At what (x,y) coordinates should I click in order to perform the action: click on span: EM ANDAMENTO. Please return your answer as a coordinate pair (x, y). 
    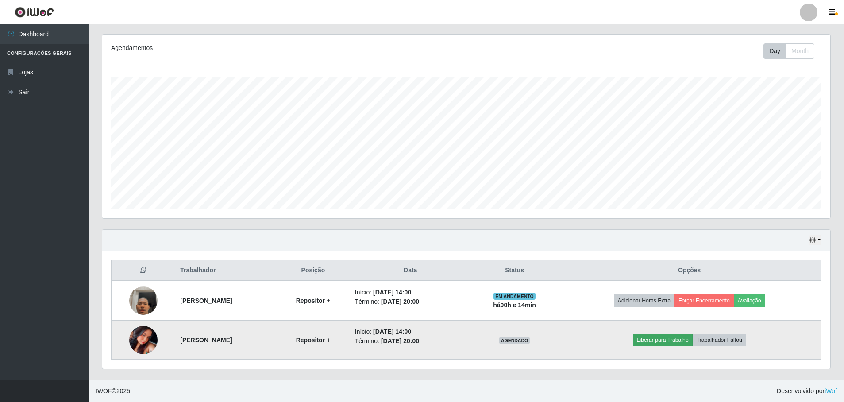
    Looking at the image, I should click on (515, 296).